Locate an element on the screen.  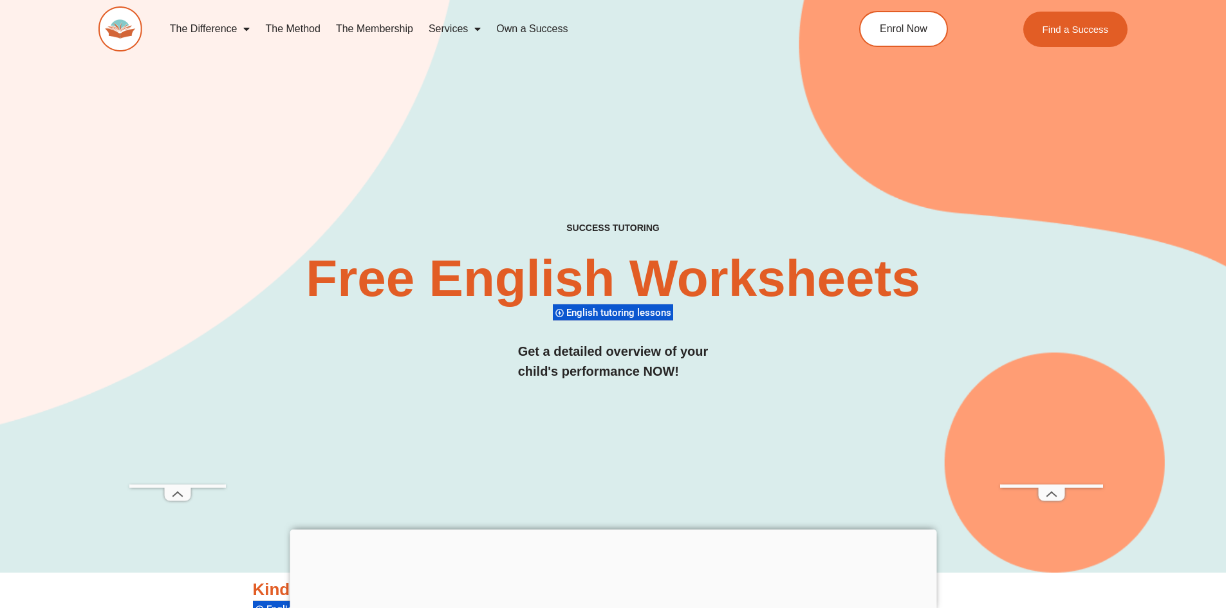
div: Chat Widget is located at coordinates (1194, 578).